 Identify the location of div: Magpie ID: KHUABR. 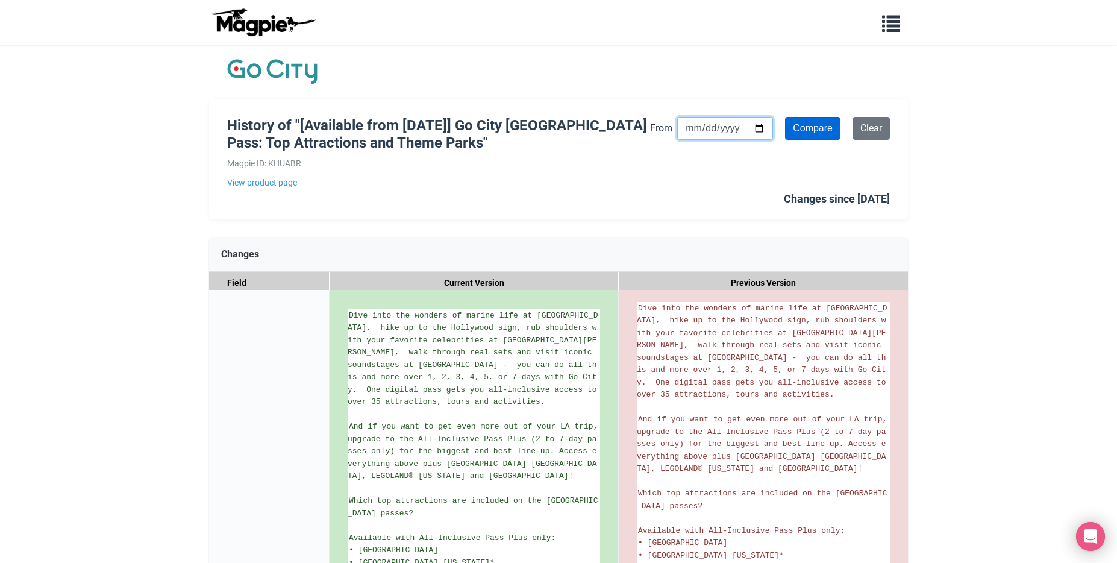
(439, 163).